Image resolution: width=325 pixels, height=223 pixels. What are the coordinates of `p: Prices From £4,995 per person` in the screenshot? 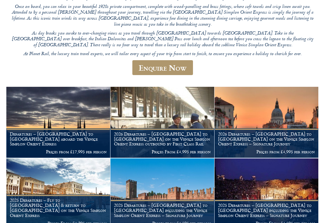 It's located at (162, 152).